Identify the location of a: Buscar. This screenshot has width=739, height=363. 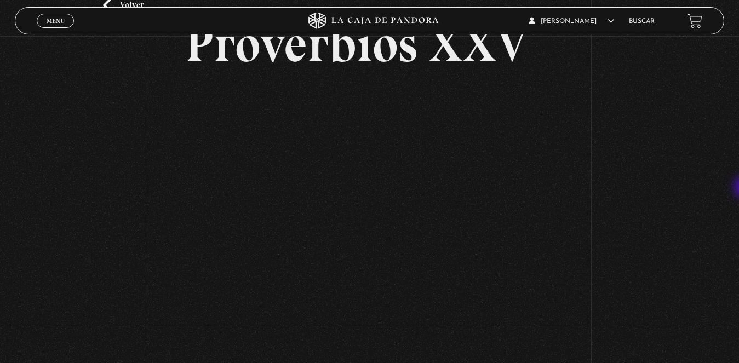
(642, 21).